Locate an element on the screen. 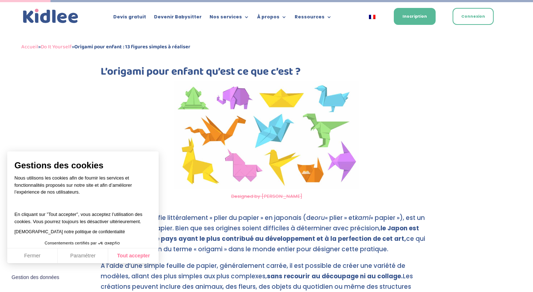 The height and width of the screenshot is (292, 533). a: Nos services is located at coordinates (229, 18).